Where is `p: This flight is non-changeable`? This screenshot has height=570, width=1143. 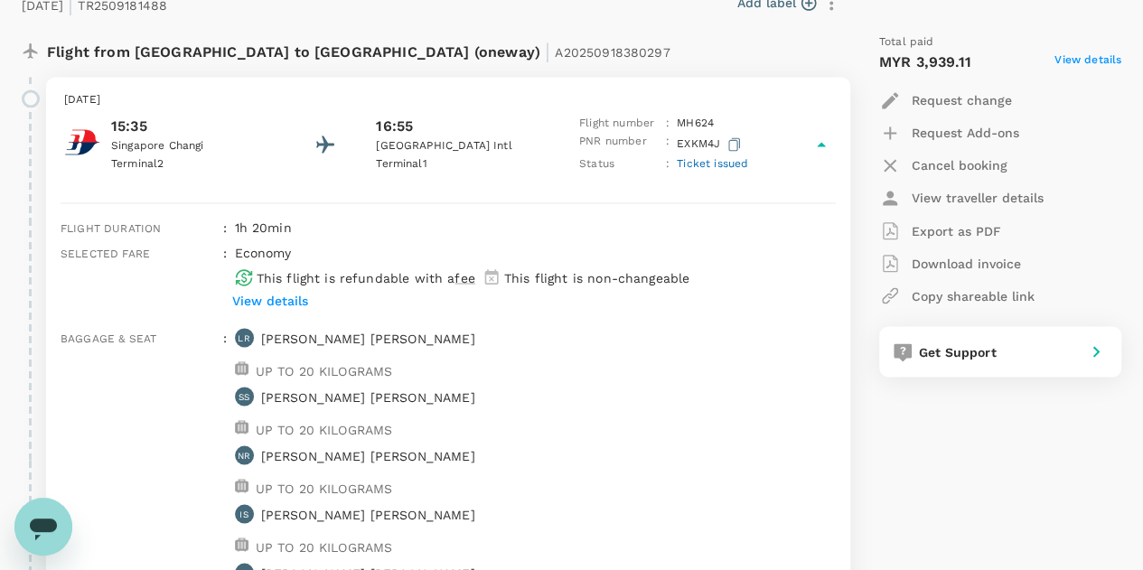 p: This flight is non-changeable is located at coordinates (596, 277).